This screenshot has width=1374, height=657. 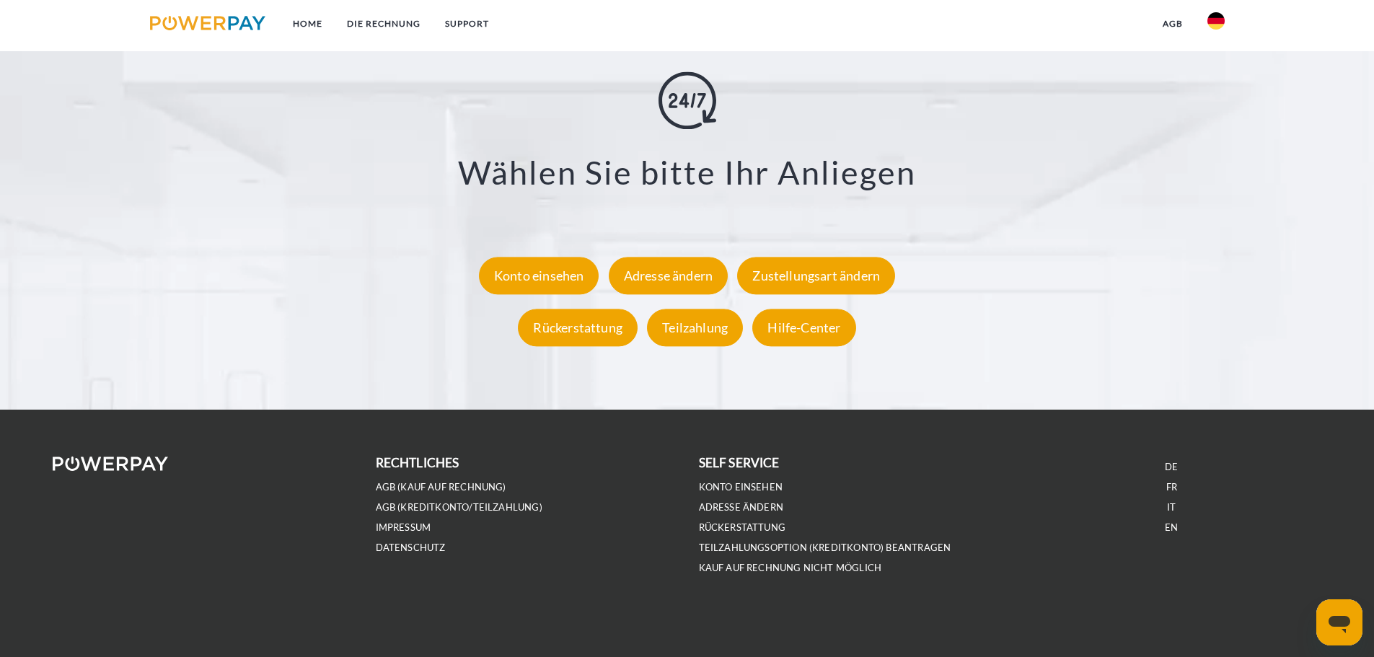 I want to click on a: AGB (Kreditkonto/Teilzahlung), so click(x=459, y=507).